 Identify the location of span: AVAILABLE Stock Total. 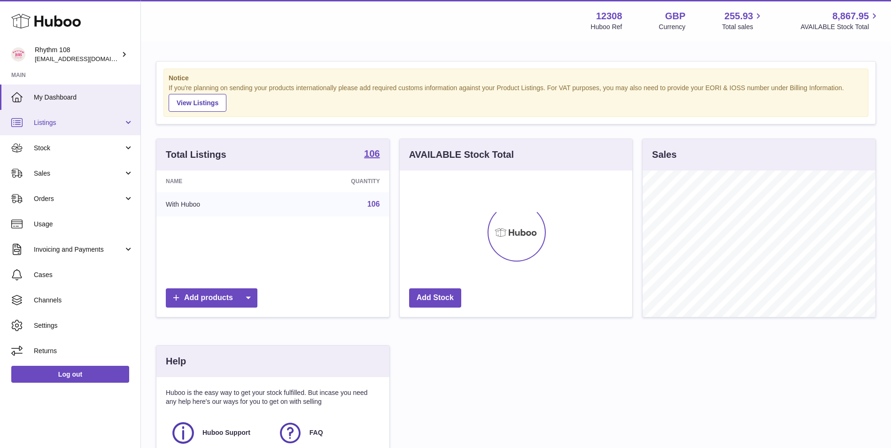
(839, 27).